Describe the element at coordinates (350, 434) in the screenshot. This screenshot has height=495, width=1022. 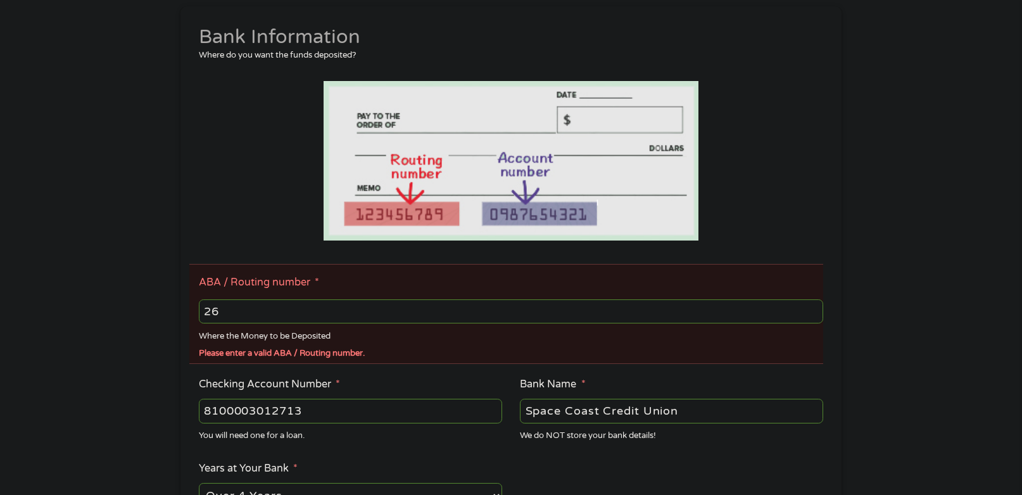
I see `div: You will need one for a loan.` at that location.